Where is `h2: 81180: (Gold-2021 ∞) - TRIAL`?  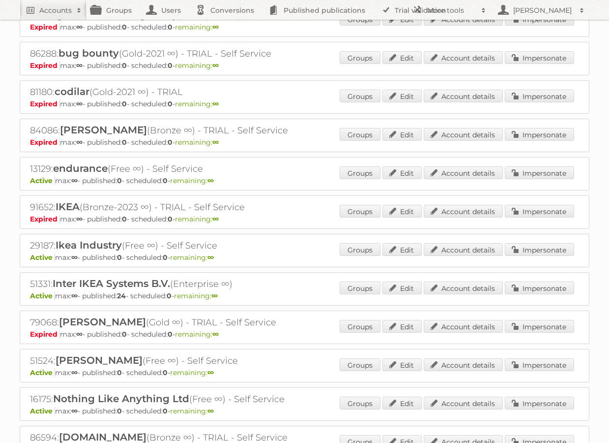
h2: 81180: (Gold-2021 ∞) - TRIAL is located at coordinates (202, 92).